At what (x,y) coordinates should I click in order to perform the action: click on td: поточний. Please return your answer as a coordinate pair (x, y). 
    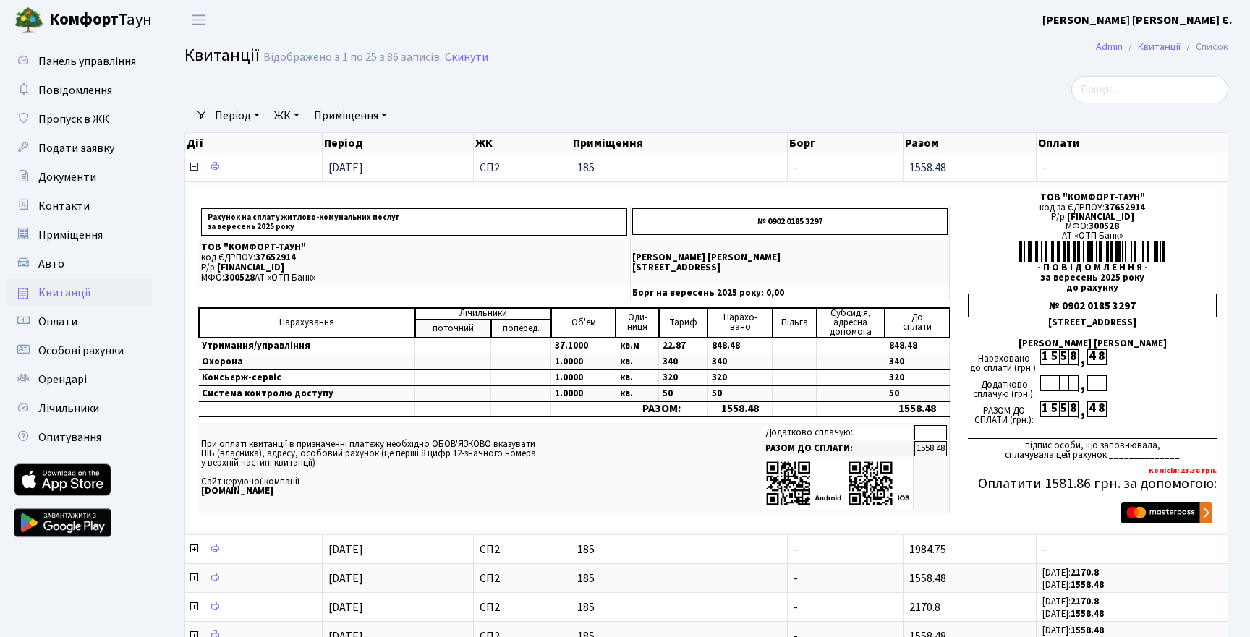
    Looking at the image, I should click on (453, 328).